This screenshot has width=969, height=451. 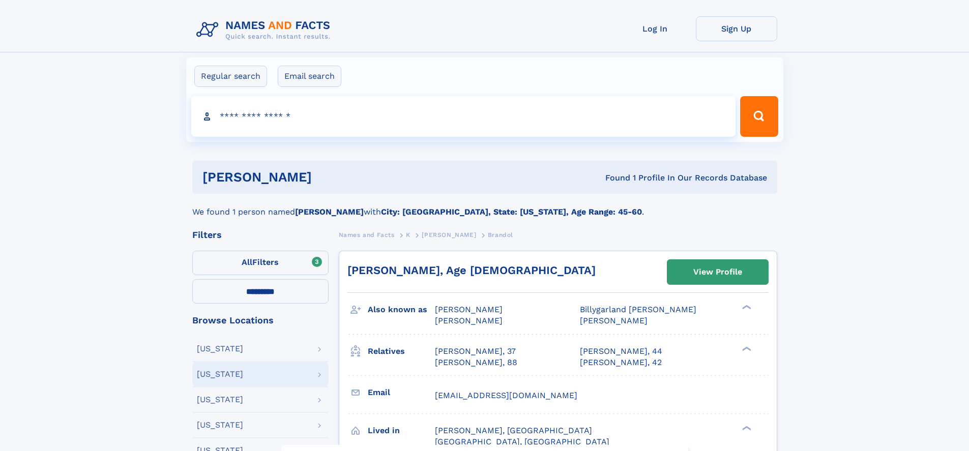 I want to click on a: Log In, so click(x=655, y=28).